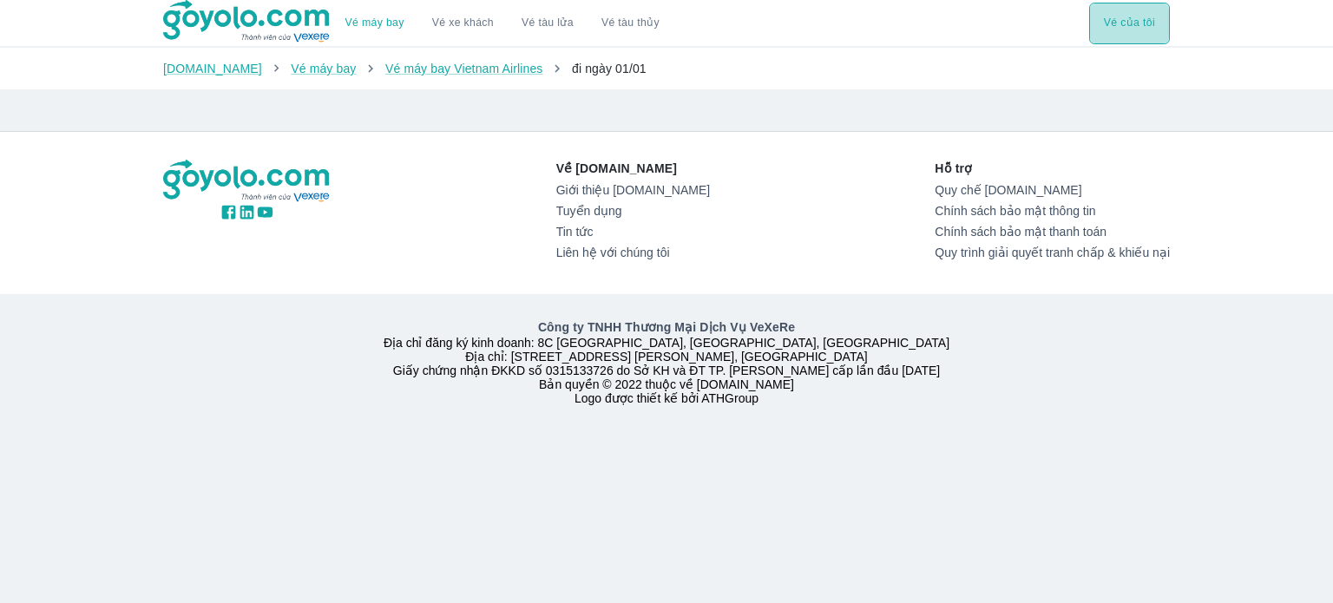 The image size is (1333, 603). What do you see at coordinates (1129, 23) in the screenshot?
I see `button: Vé của tôi` at bounding box center [1129, 23].